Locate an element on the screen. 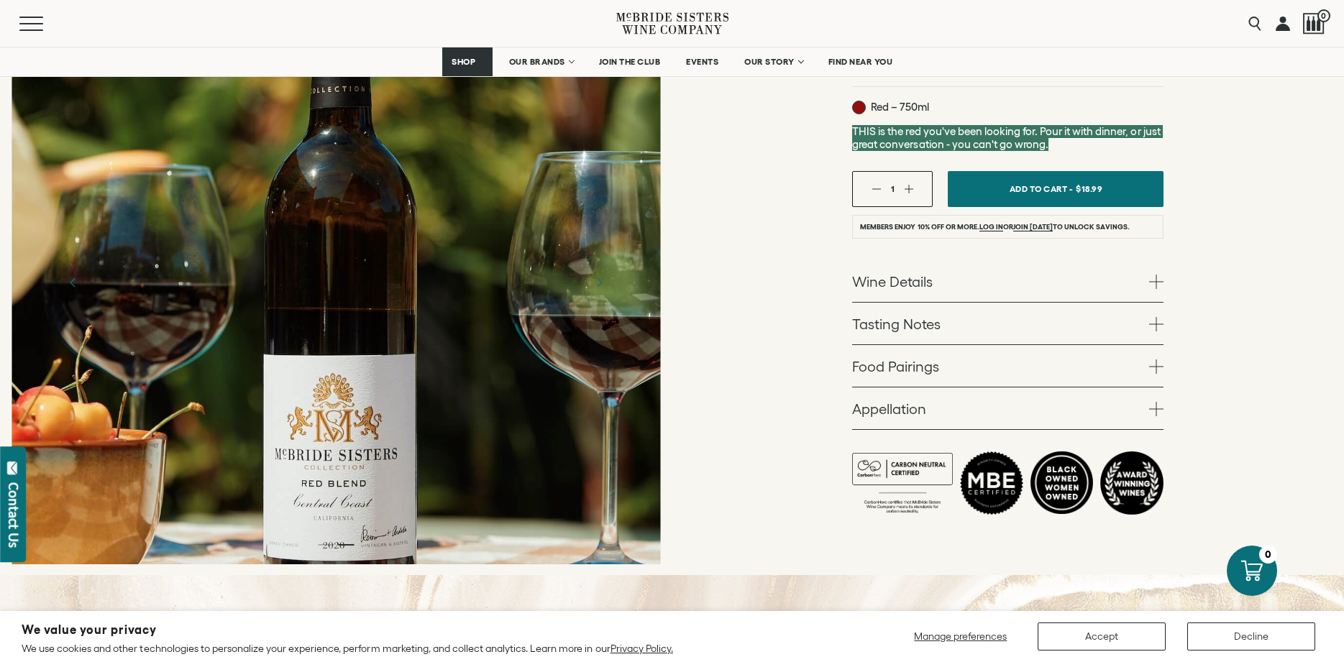 The image size is (1344, 662). button: Decline is located at coordinates (1251, 636).